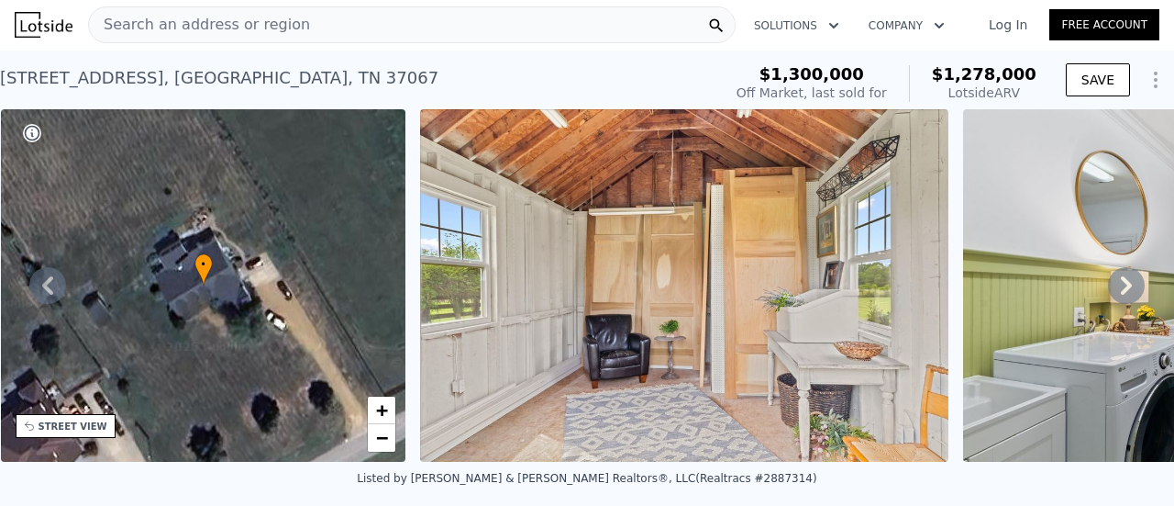  Describe the element at coordinates (382, 410) in the screenshot. I see `a: Zoom in` at that location.